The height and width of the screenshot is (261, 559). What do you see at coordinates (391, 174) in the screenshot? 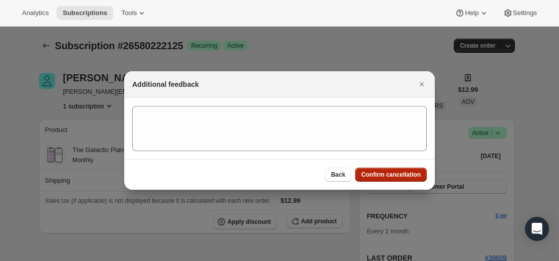
I see `button: Confirm cancellation` at bounding box center [391, 174].